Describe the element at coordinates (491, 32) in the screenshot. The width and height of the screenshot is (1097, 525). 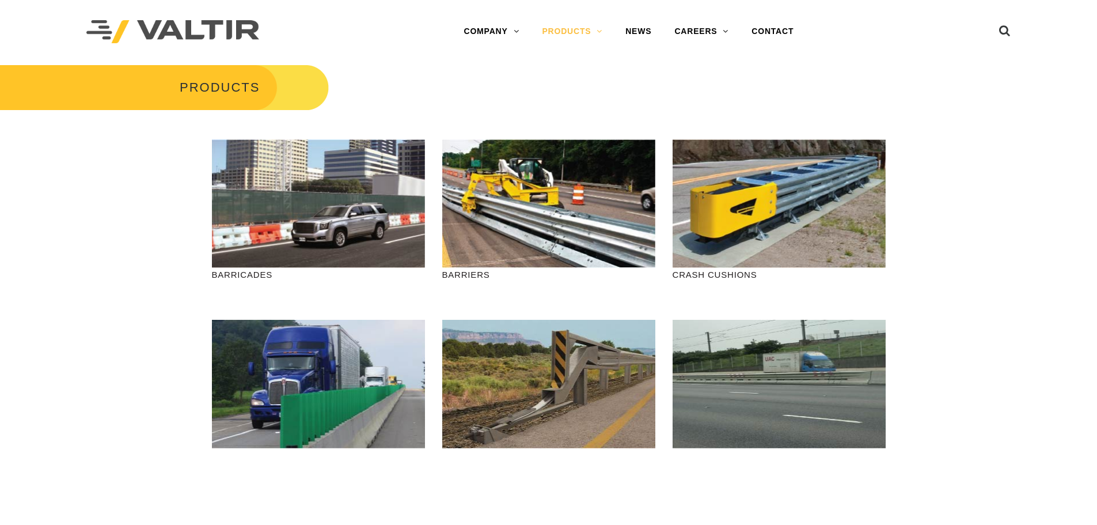
I see `a: COMPANY` at that location.